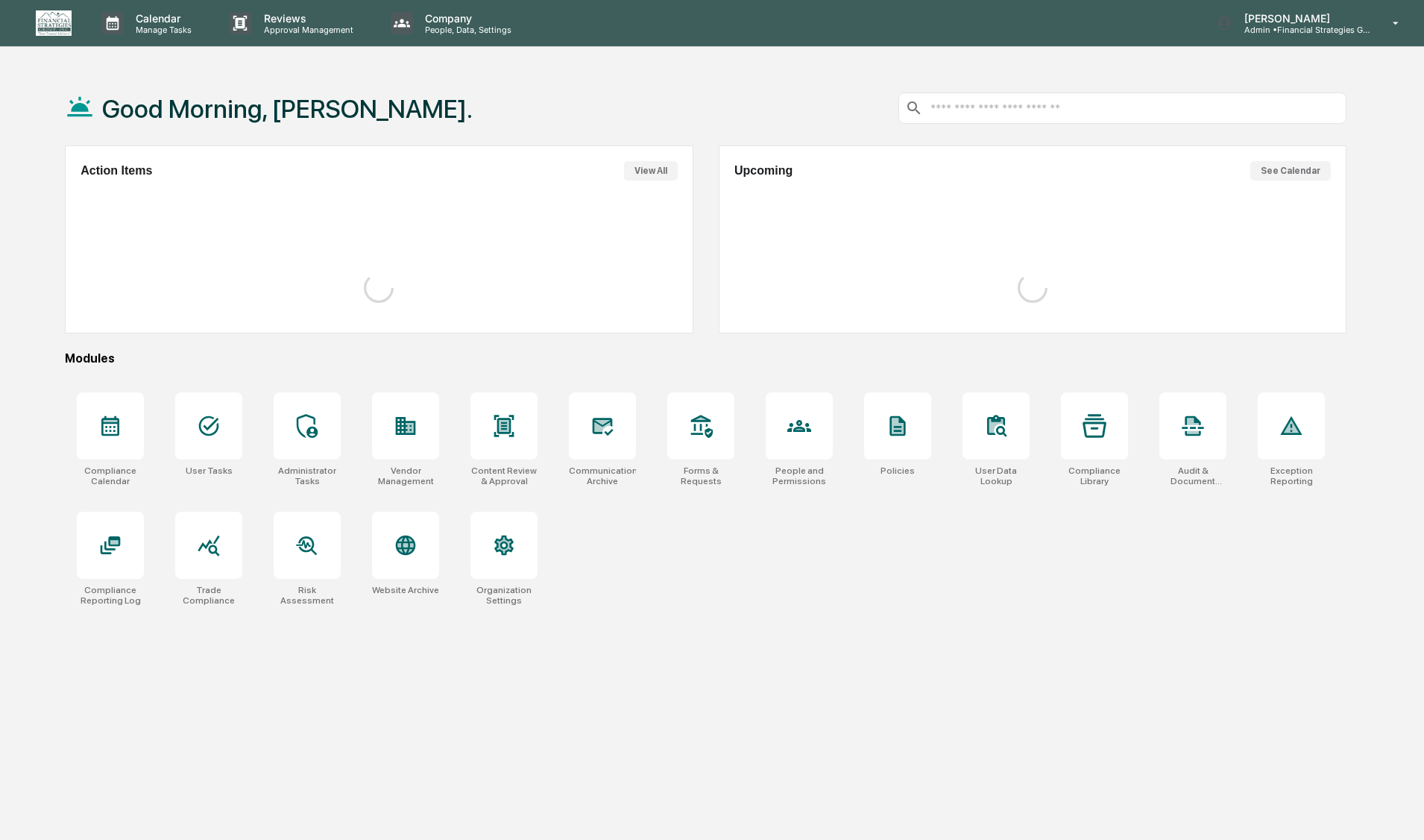 The height and width of the screenshot is (840, 1424). I want to click on p: Manage Tasks, so click(161, 30).